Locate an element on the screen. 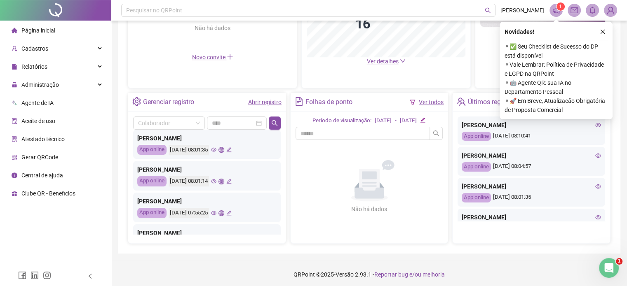 This screenshot has height=286, width=627. div: Gerenciar registro is located at coordinates (169, 102).